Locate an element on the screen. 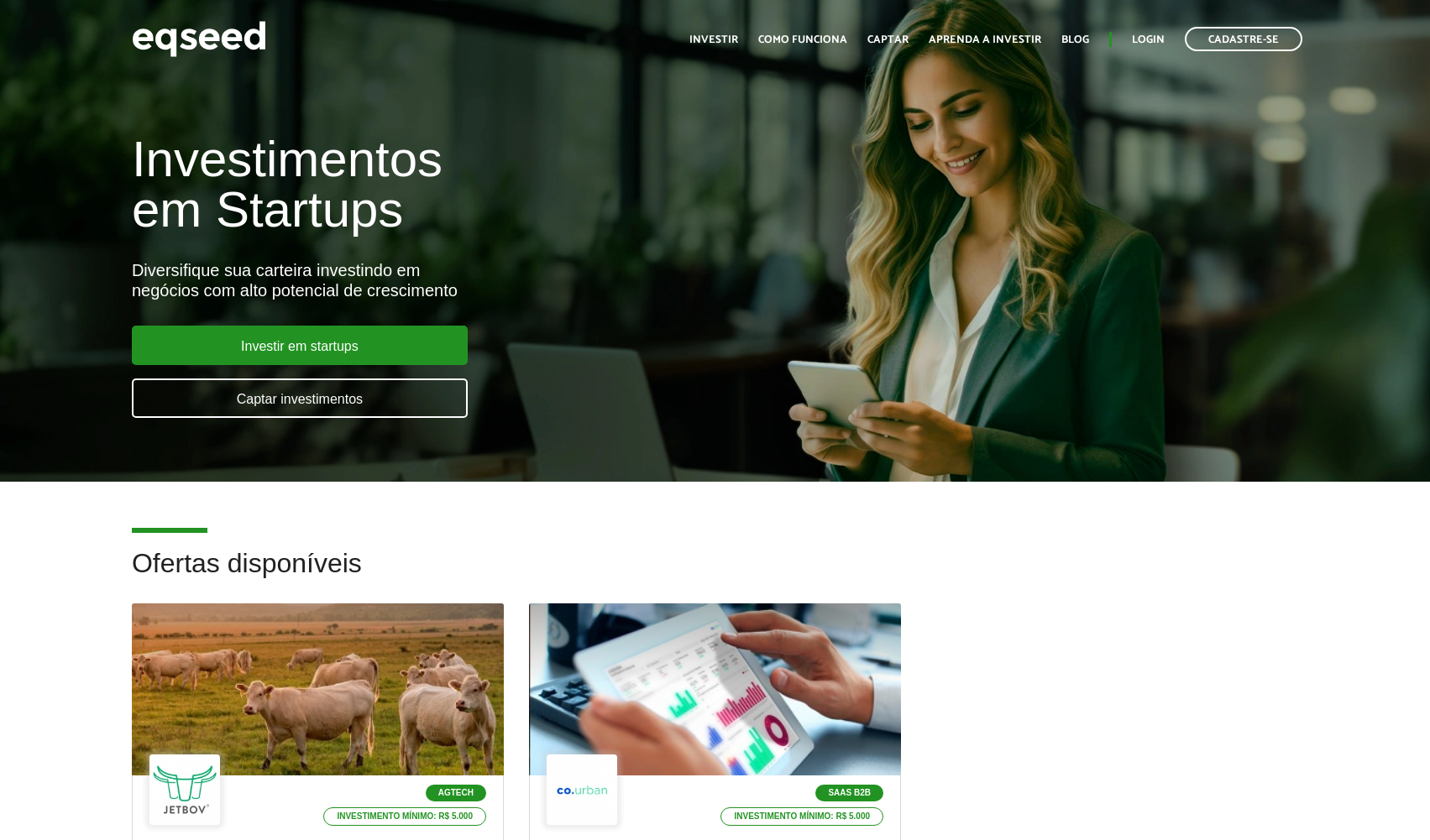  img: EqSeed is located at coordinates (199, 39).